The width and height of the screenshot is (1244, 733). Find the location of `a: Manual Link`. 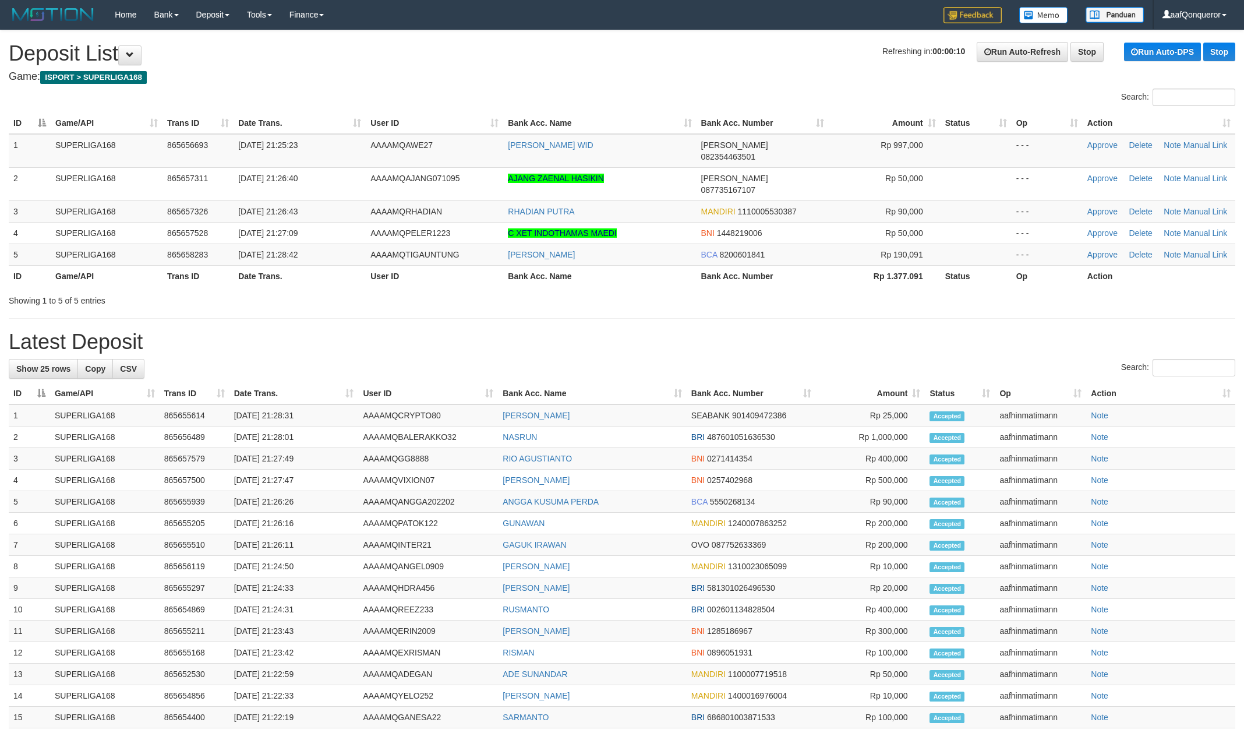

a: Manual Link is located at coordinates (1206, 145).